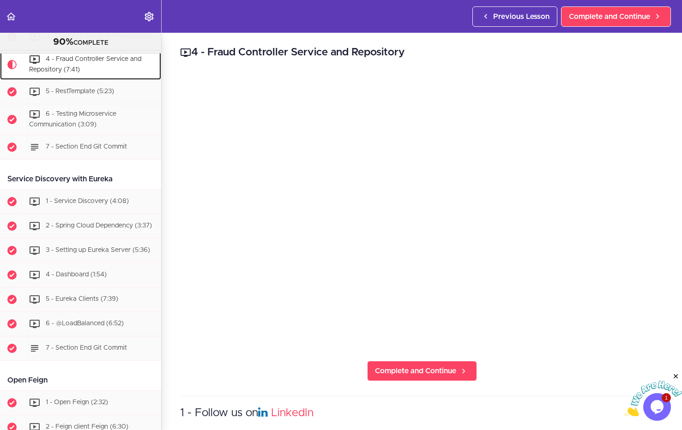  Describe the element at coordinates (87, 427) in the screenshot. I see `span: 2 - Feign client Feign (6:30)` at that location.